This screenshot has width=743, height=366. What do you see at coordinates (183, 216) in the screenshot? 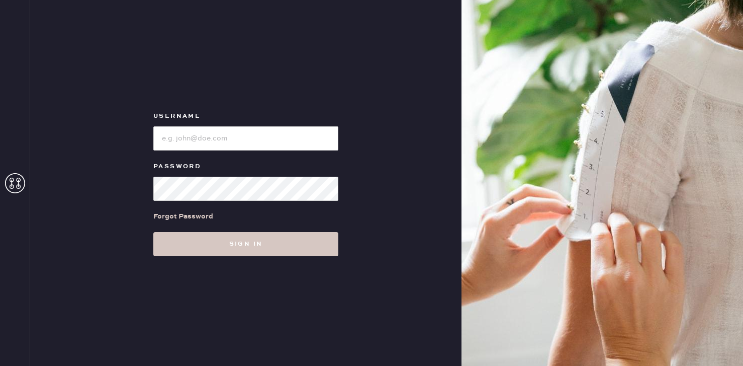
I see `div: Forgot Password` at bounding box center [183, 216].